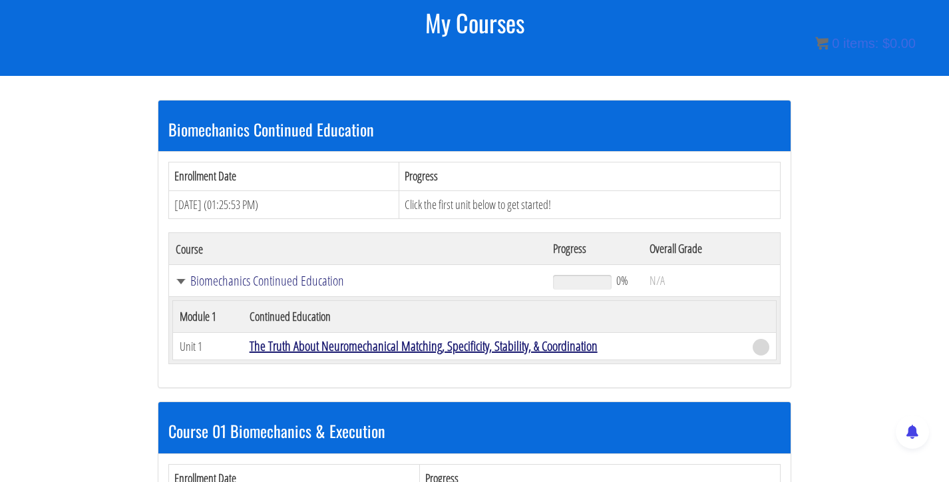  I want to click on img: icon11.png, so click(822, 43).